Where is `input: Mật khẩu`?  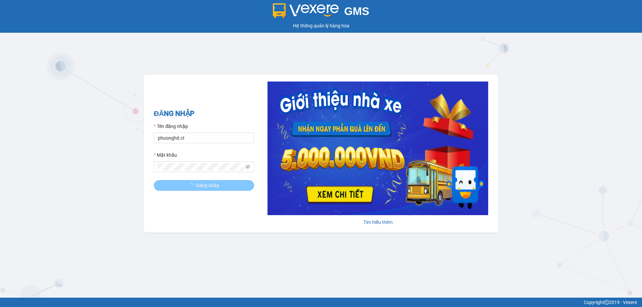
input: Mật khẩu is located at coordinates (201, 167).